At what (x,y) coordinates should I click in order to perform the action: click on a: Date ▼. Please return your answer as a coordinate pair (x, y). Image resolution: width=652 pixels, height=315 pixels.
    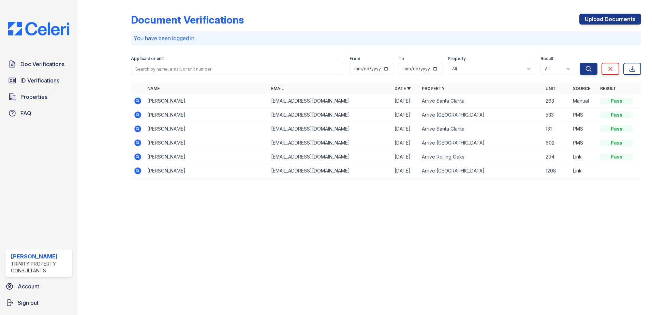
    Looking at the image, I should click on (403, 88).